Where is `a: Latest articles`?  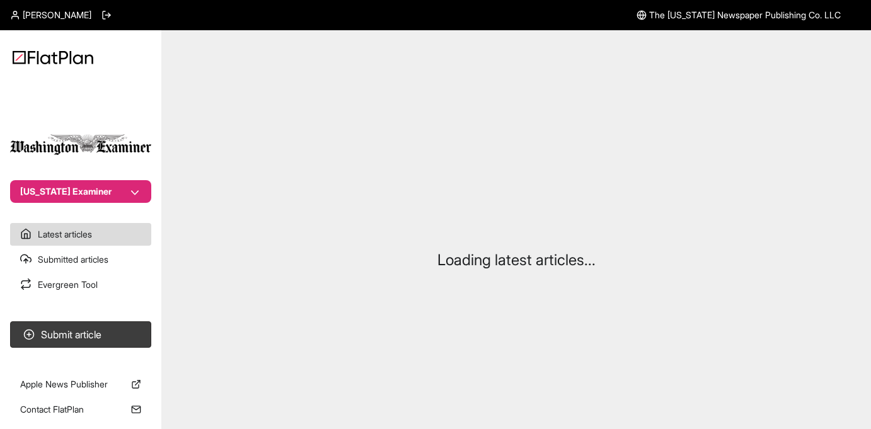
a: Latest articles is located at coordinates (81, 234).